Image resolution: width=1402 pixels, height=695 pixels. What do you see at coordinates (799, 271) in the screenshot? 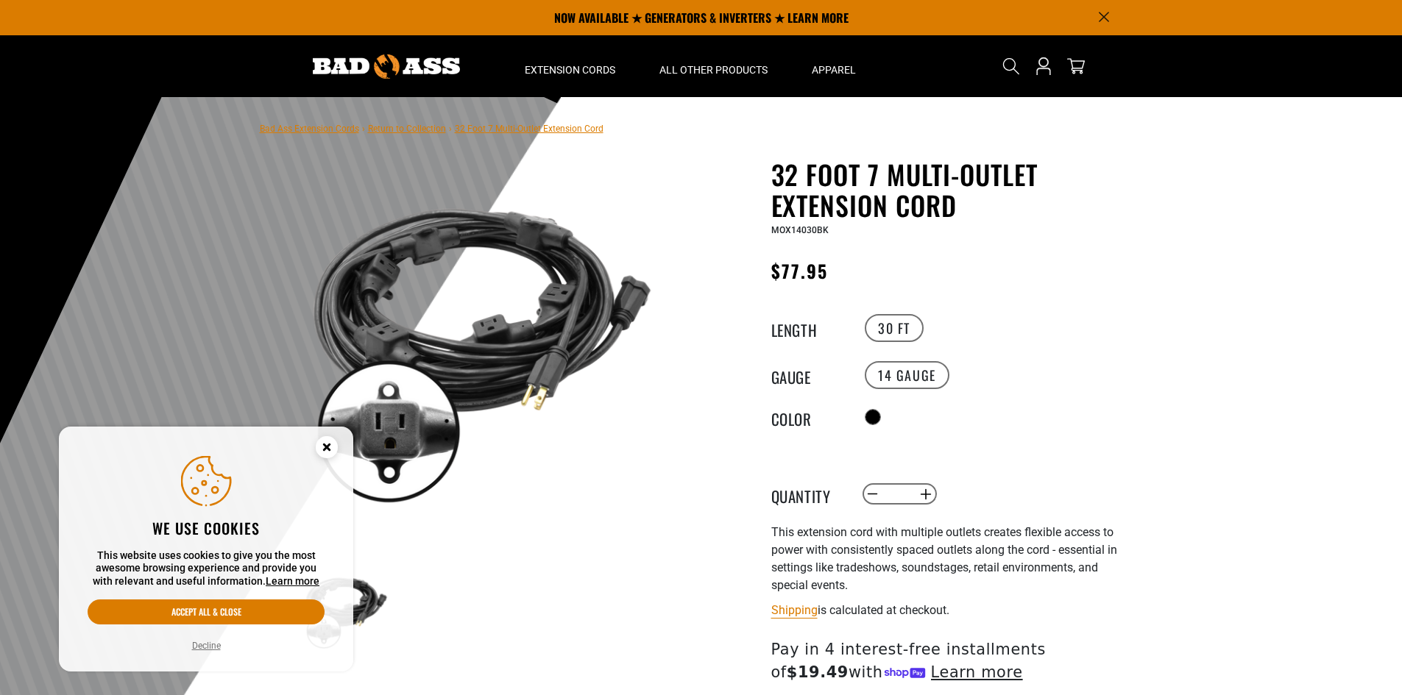
I see `span: $77.95` at bounding box center [799, 271].